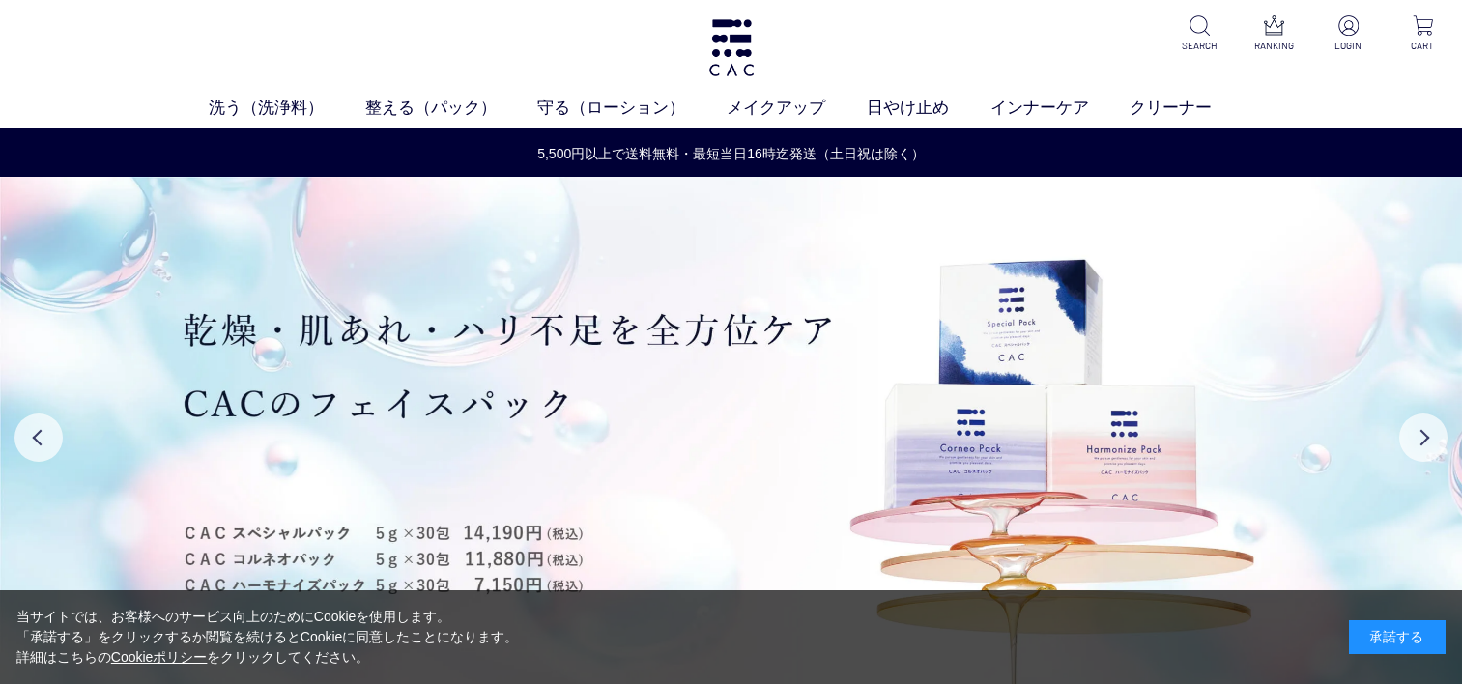  Describe the element at coordinates (287, 108) in the screenshot. I see `a: 洗う（洗浄料）` at that location.